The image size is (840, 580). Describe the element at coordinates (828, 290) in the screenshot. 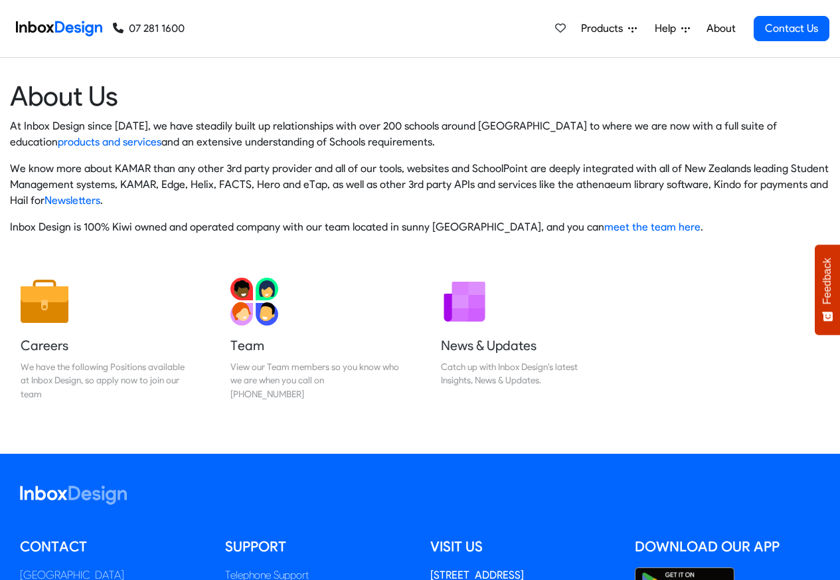

I see `button: Feedback - Show survey` at that location.